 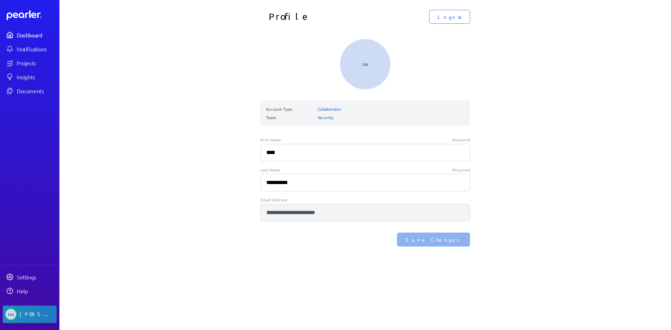 I want to click on p: Account Type, so click(x=290, y=109).